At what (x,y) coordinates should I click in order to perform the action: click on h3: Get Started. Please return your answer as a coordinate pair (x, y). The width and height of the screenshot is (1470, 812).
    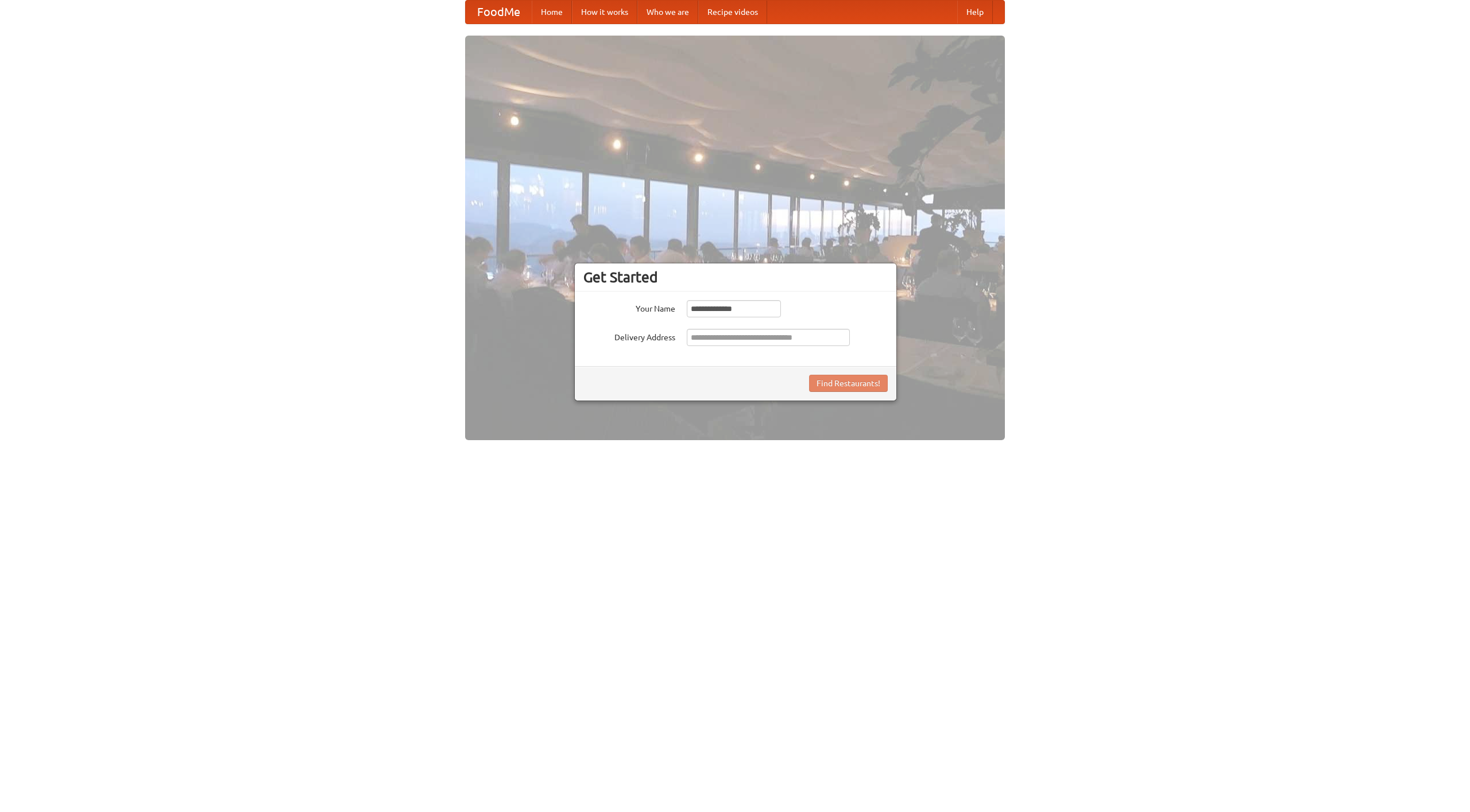
    Looking at the image, I should click on (736, 277).